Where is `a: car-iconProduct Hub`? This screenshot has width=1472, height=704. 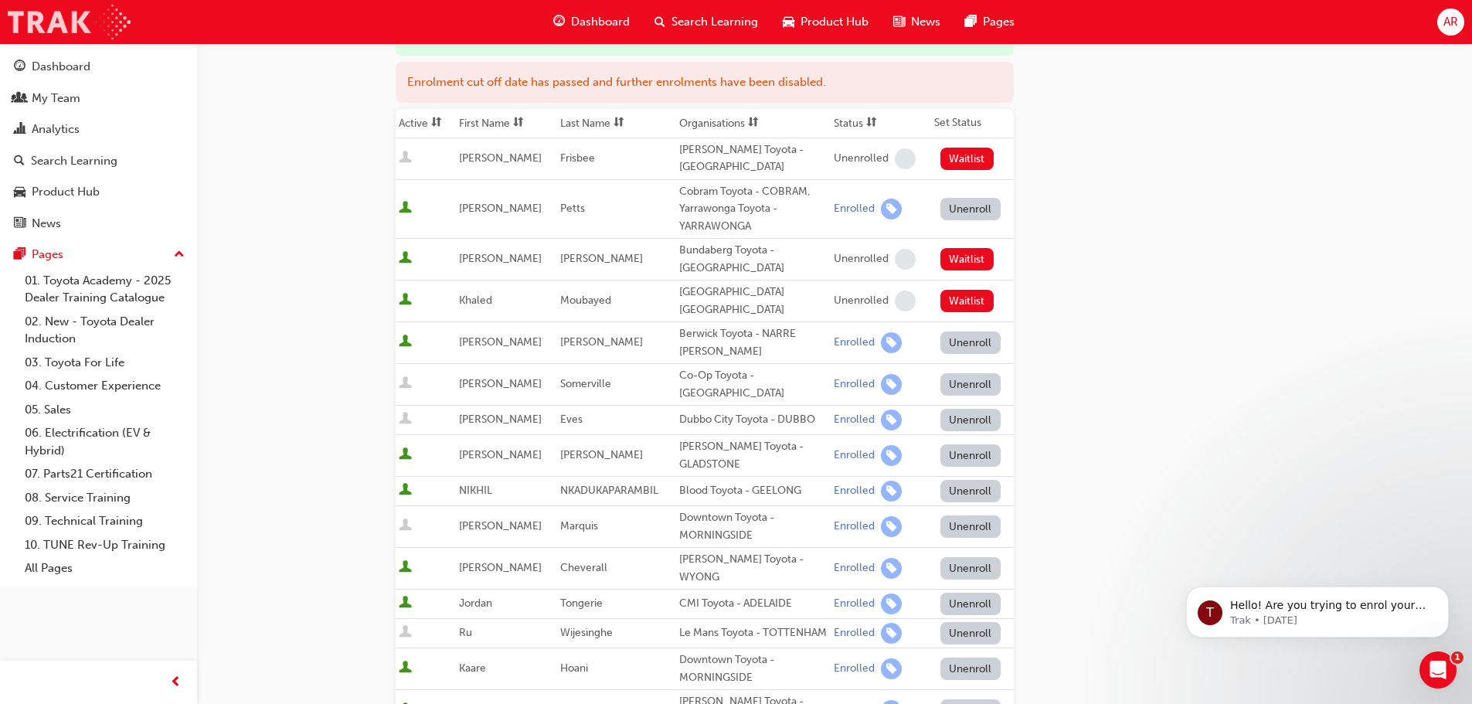
a: car-iconProduct Hub is located at coordinates (825, 22).